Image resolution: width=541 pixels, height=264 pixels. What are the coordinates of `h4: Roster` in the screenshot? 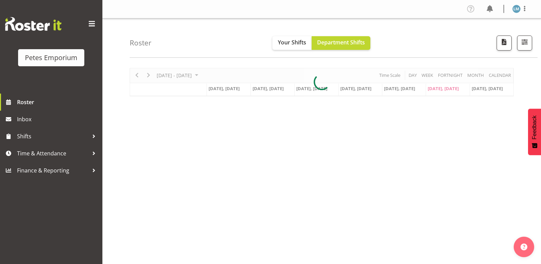 It's located at (141, 43).